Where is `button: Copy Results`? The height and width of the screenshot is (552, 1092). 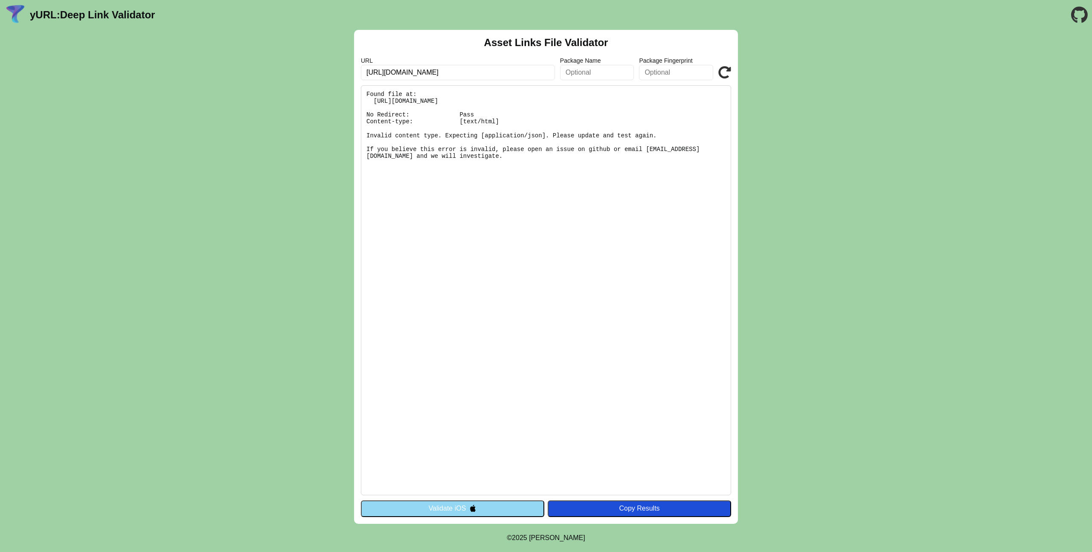
button: Copy Results is located at coordinates (639, 509).